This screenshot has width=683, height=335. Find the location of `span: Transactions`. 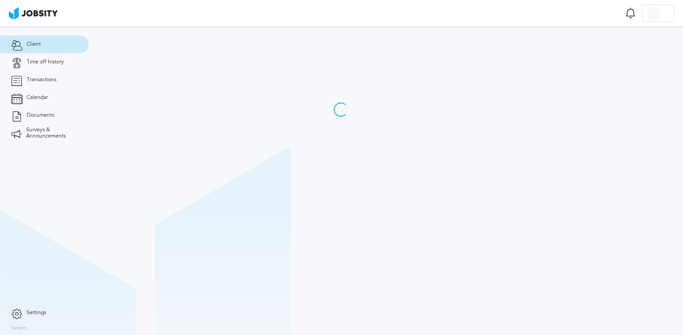

span: Transactions is located at coordinates (41, 80).